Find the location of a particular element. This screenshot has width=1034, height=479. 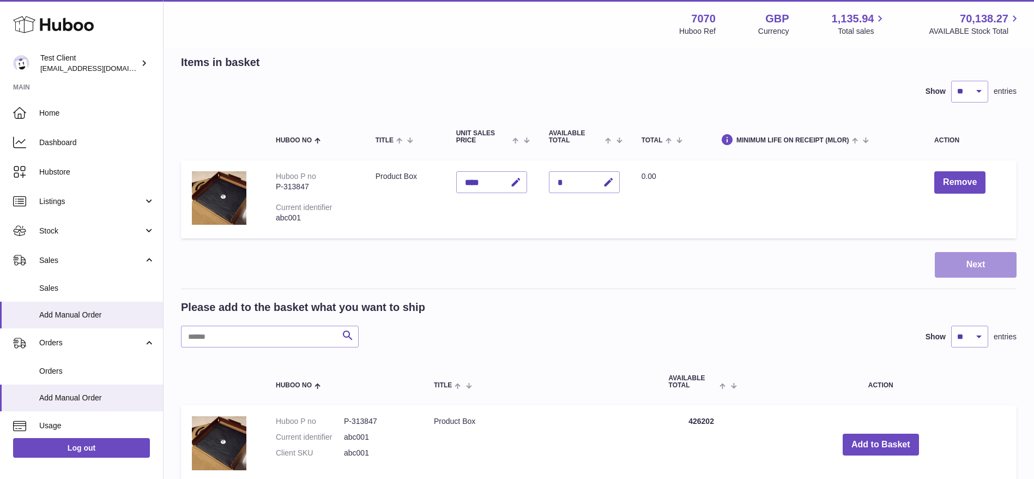

div: P-313847 is located at coordinates (315, 186).